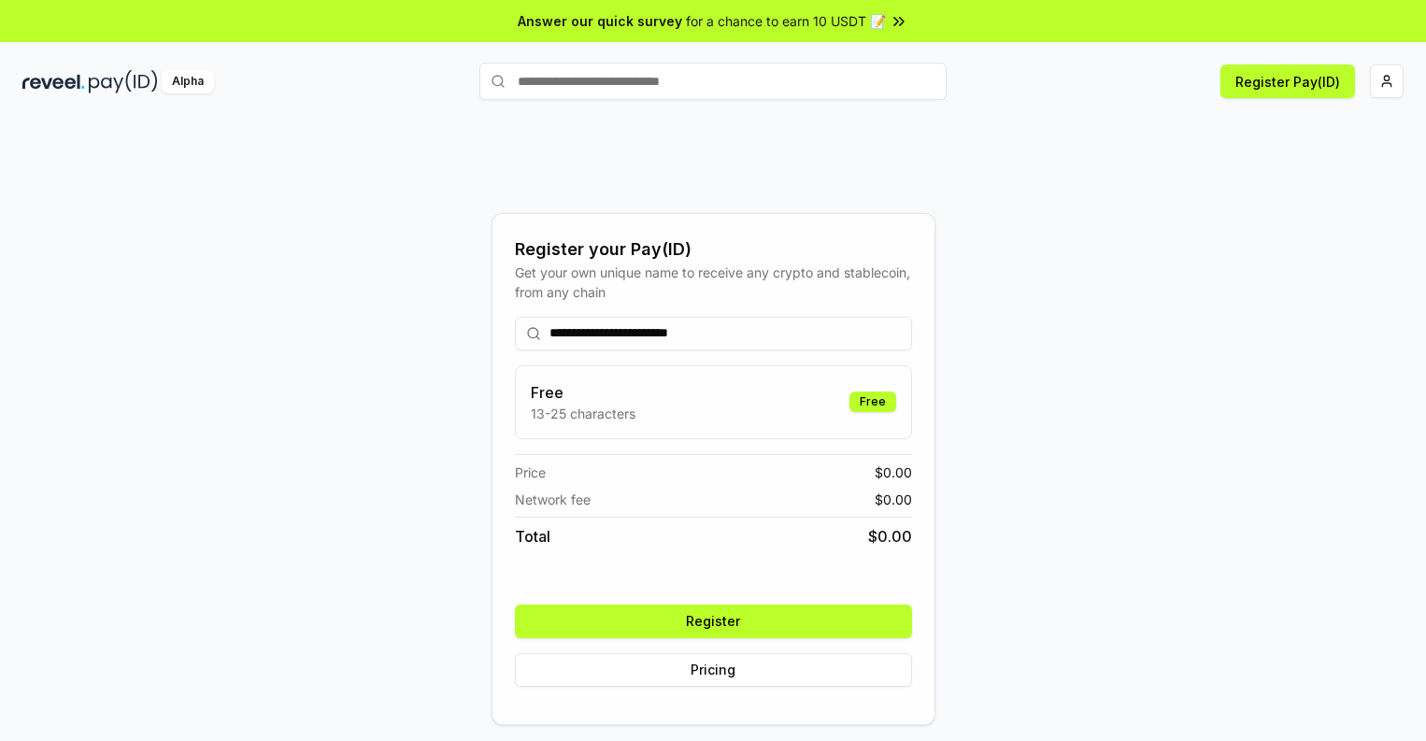 This screenshot has width=1426, height=741. Describe the element at coordinates (873, 402) in the screenshot. I see `div: Free` at that location.